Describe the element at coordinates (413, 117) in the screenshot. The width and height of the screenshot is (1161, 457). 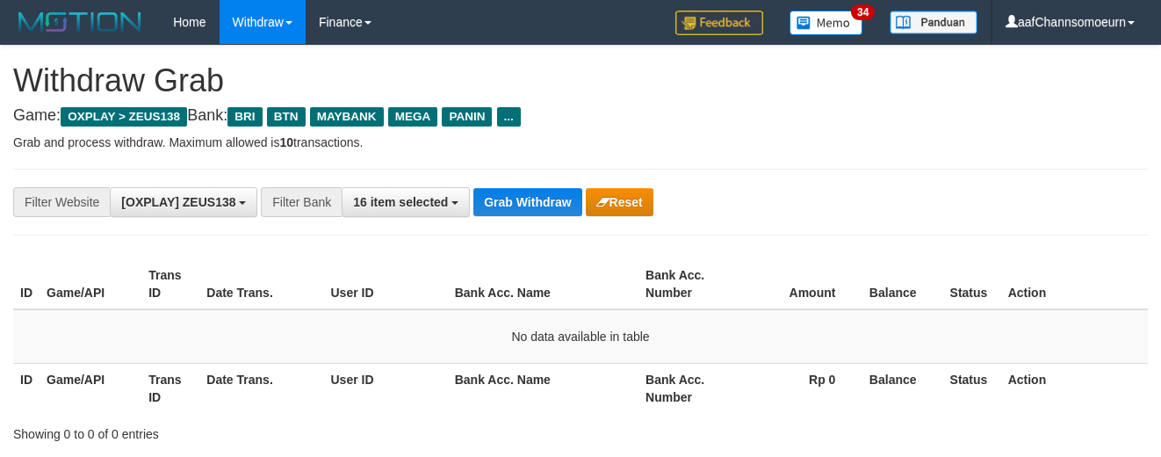
I see `span: MEGA` at that location.